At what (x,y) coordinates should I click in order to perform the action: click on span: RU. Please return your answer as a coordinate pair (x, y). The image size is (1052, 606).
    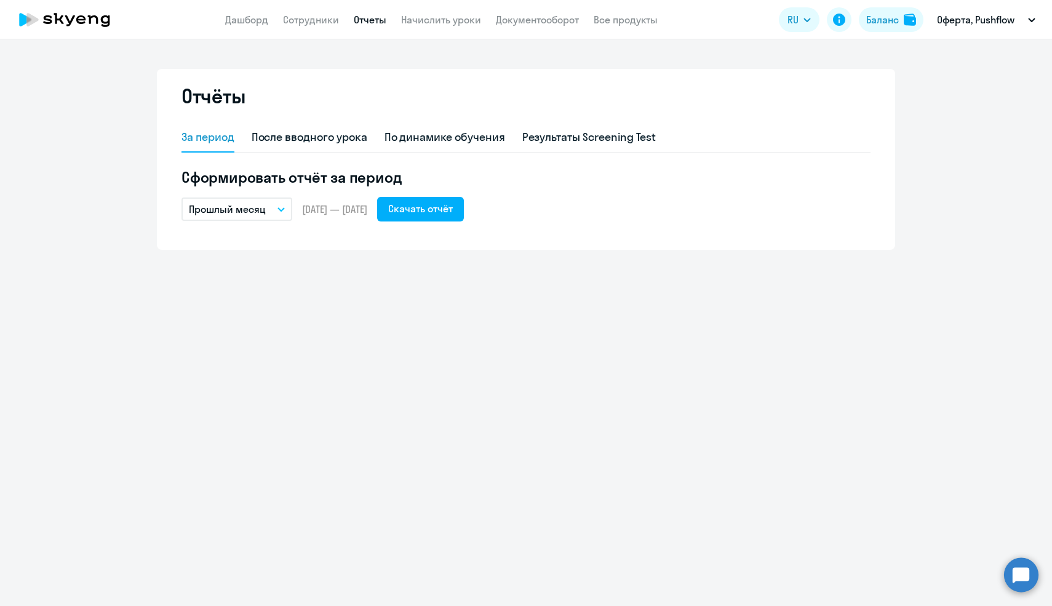
    Looking at the image, I should click on (793, 20).